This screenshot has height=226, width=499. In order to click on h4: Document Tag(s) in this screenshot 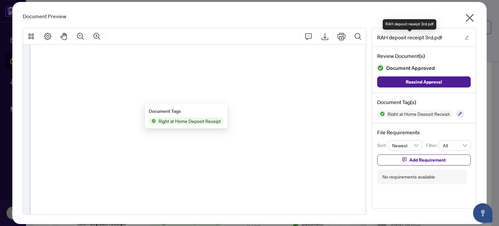, I will do `click(424, 102)`.